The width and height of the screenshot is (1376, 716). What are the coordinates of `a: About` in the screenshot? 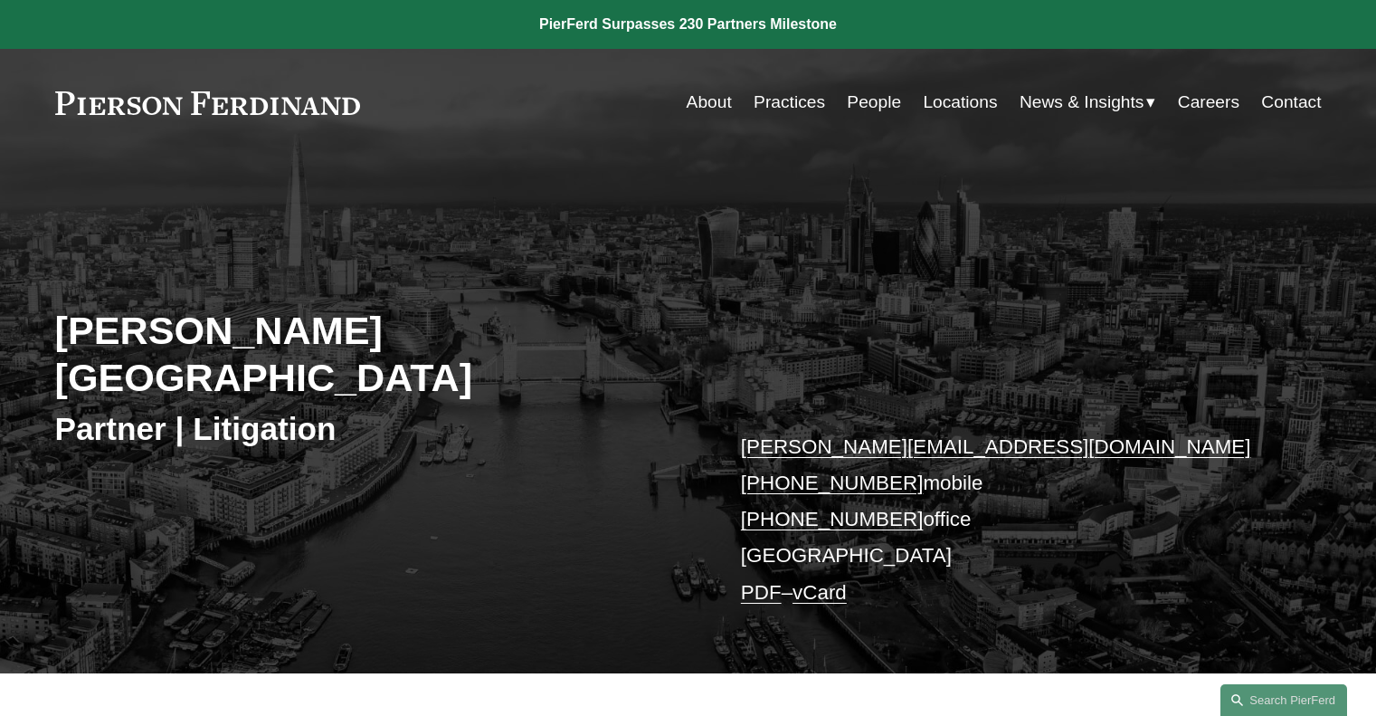 It's located at (709, 102).